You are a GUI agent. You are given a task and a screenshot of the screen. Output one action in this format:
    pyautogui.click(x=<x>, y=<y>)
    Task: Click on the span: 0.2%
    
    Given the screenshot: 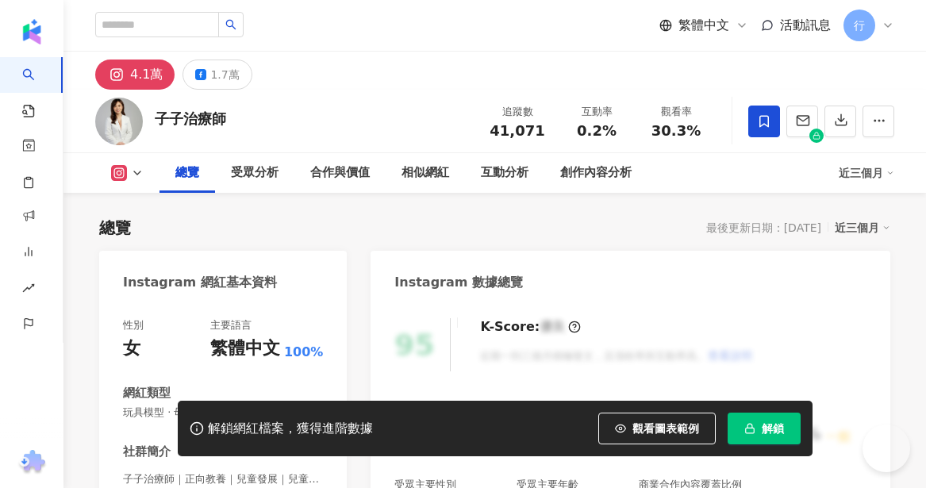 What is the action you would take?
    pyautogui.click(x=597, y=131)
    